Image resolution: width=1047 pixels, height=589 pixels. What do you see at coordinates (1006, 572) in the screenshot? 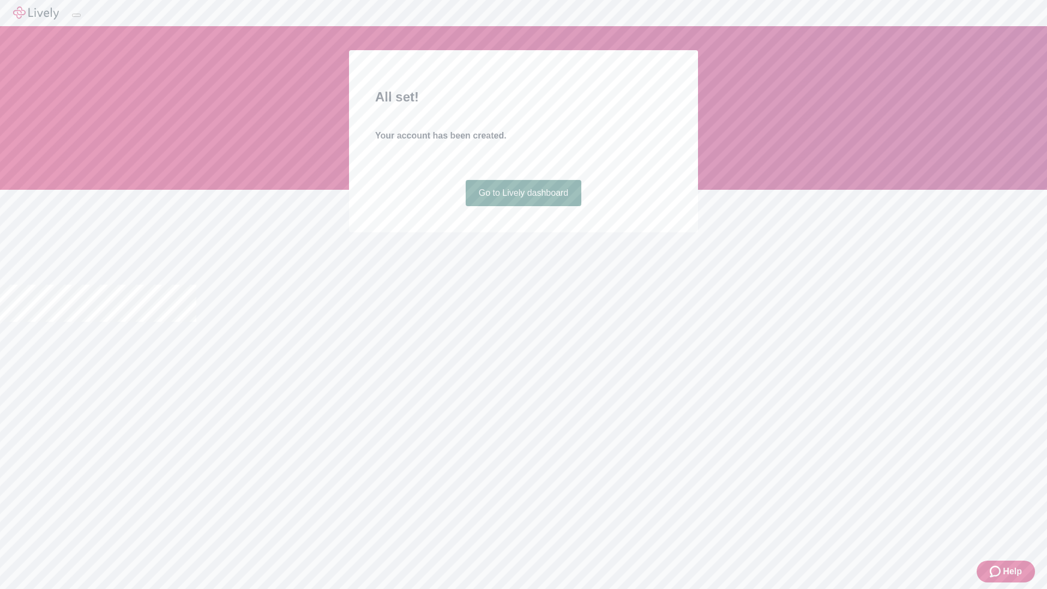
I see `button: Zendesk support iconHelp` at bounding box center [1006, 572].